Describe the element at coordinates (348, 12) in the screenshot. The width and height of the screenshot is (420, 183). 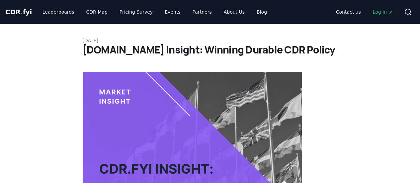
I see `a: Contact us` at that location.